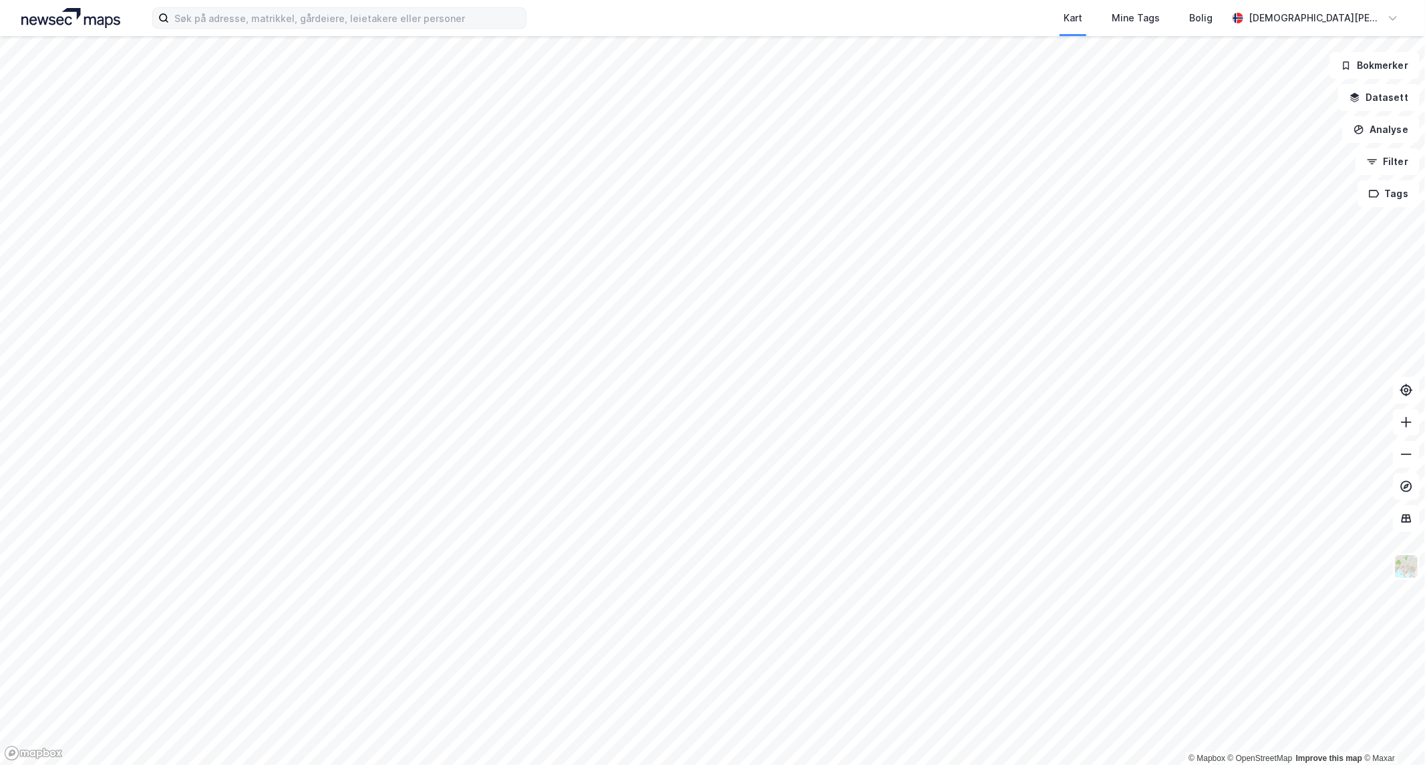 The width and height of the screenshot is (1425, 765). Describe the element at coordinates (1329, 758) in the screenshot. I see `a: Improve this map` at that location.